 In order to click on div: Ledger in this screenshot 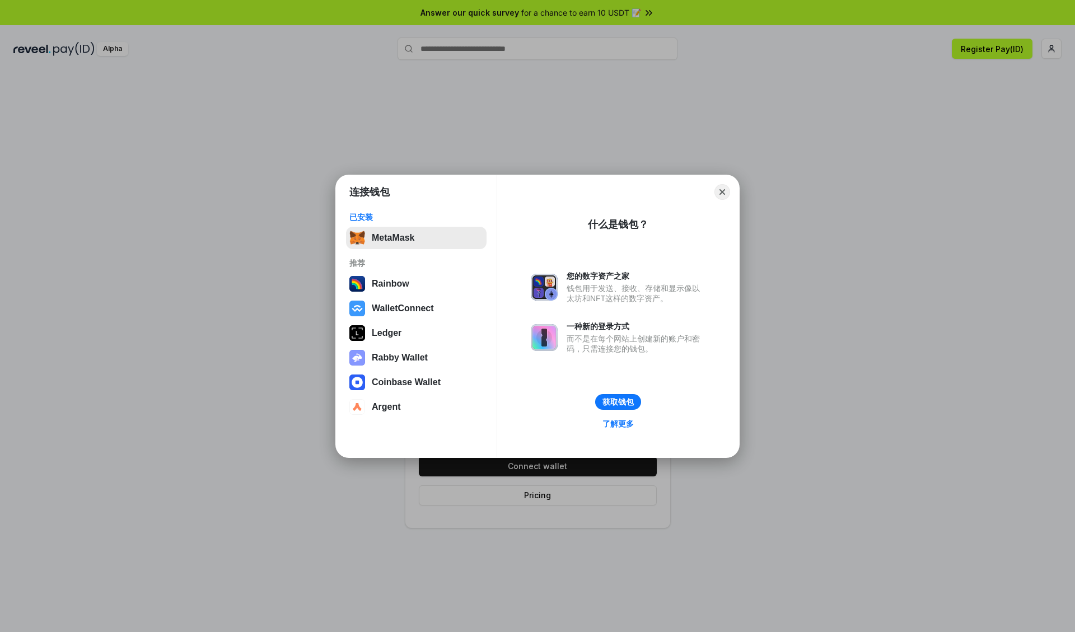, I will do `click(386, 333)`.